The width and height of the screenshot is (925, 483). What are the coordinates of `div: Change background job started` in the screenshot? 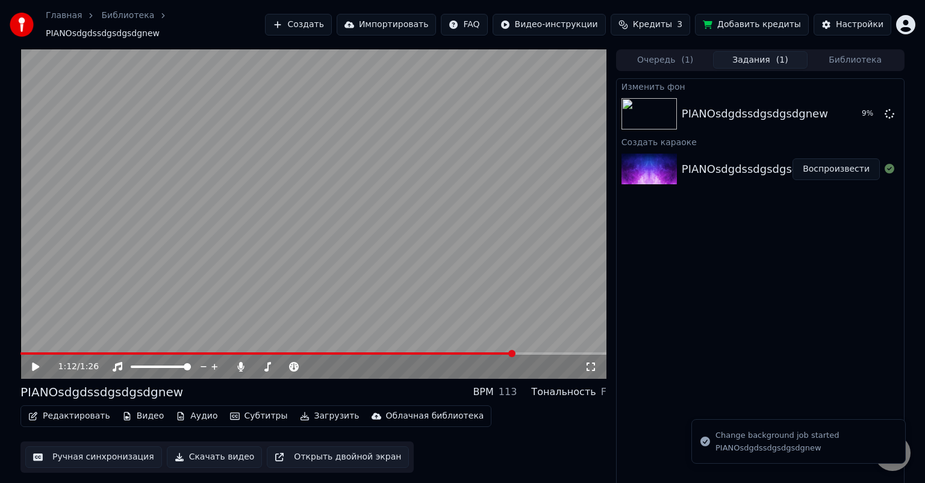 It's located at (776, 435).